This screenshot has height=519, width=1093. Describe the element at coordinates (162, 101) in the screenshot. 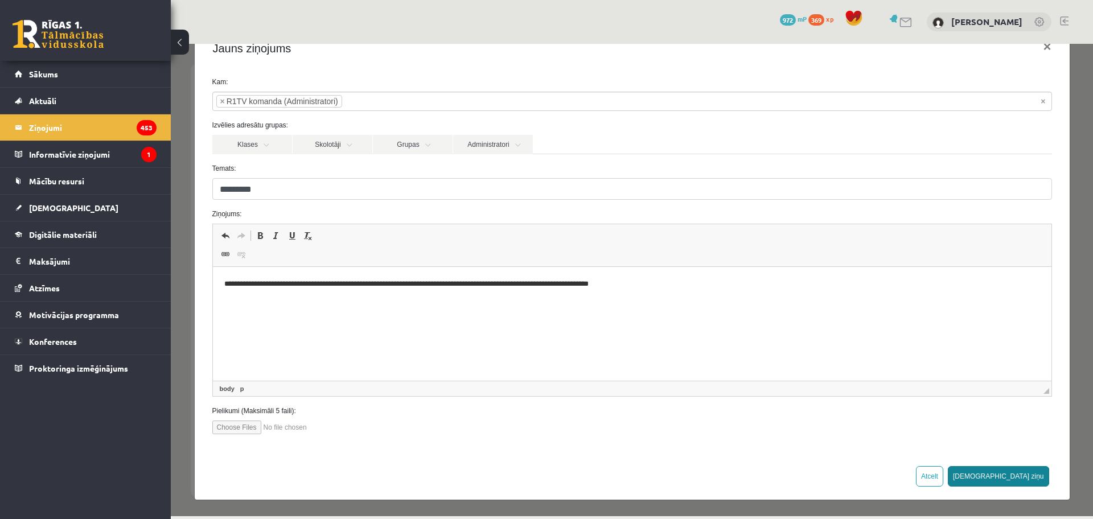

I see `a: Skolotāji` at that location.